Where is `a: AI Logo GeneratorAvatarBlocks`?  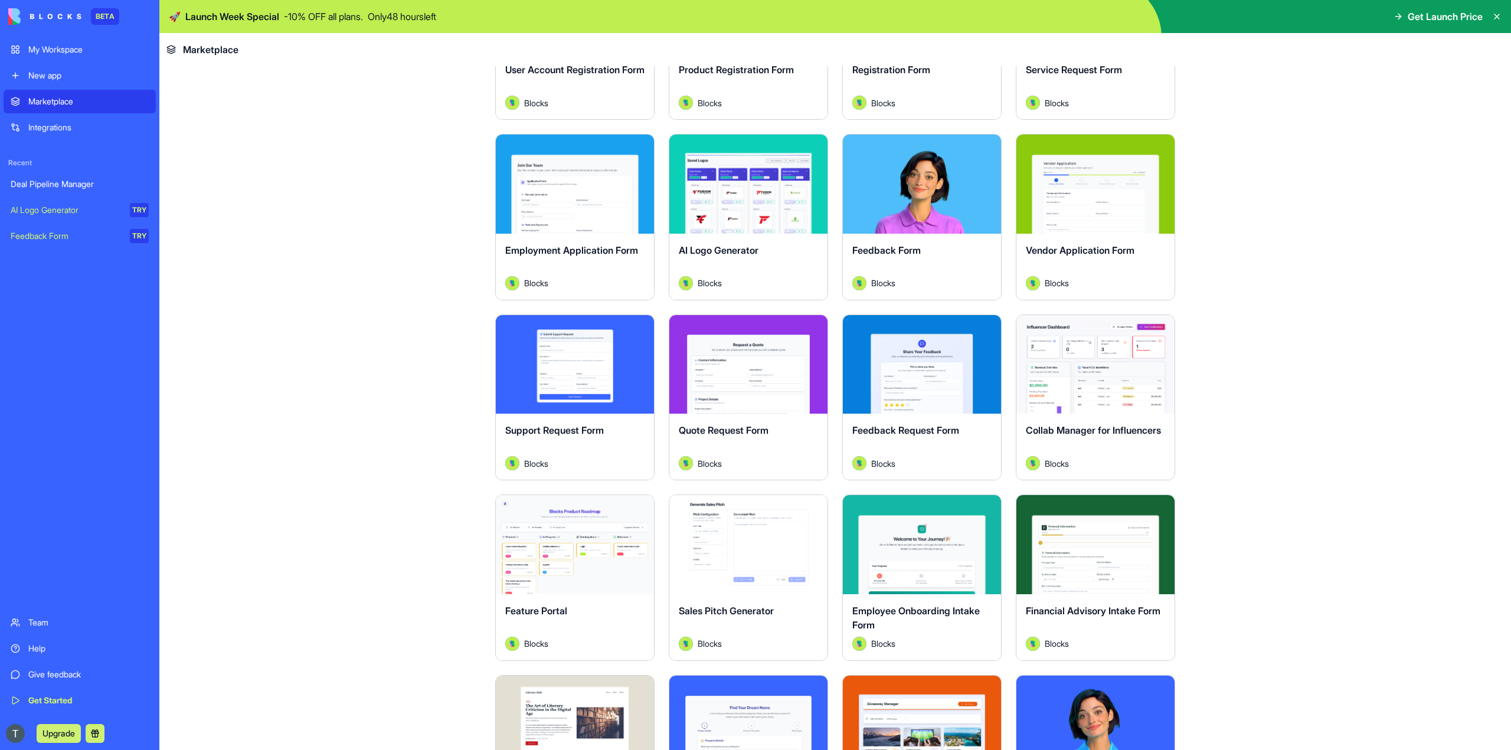 a: AI Logo GeneratorAvatarBlocks is located at coordinates (748, 217).